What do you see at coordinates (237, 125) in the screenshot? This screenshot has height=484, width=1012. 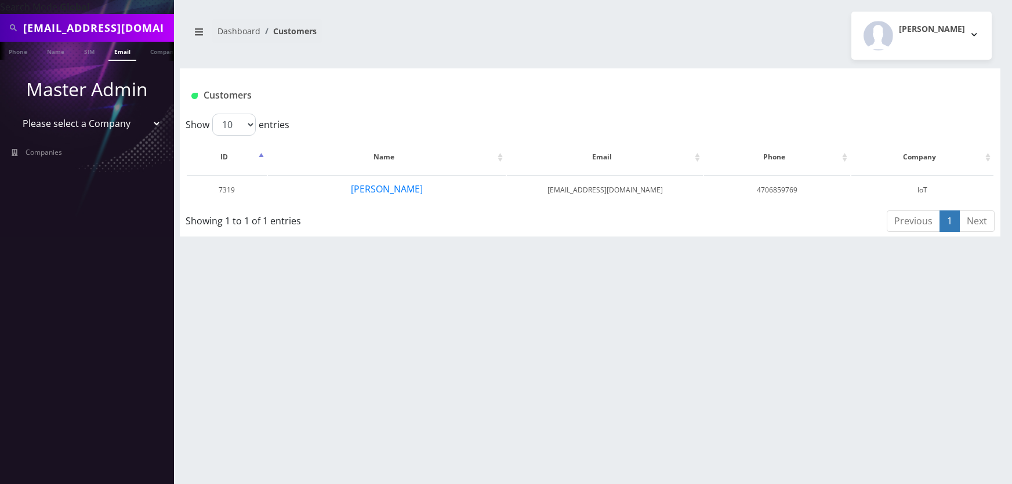 I see `label: Show entries` at bounding box center [237, 125].